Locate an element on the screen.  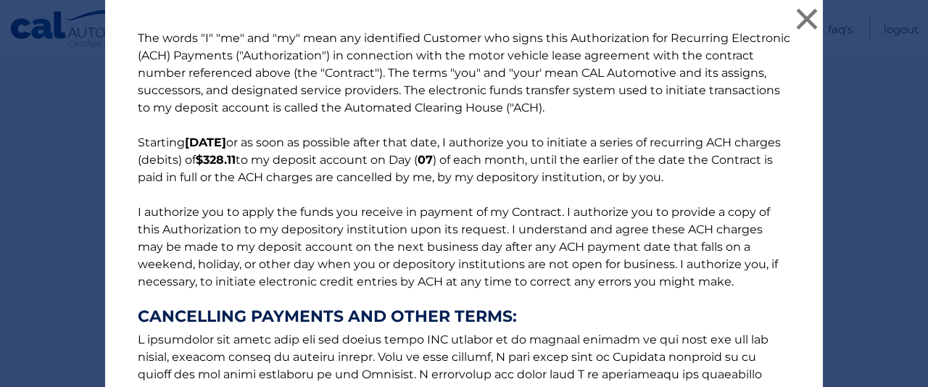
strong: CANCELLING PAYMENTS AND OTHER TERMS: is located at coordinates (464, 317).